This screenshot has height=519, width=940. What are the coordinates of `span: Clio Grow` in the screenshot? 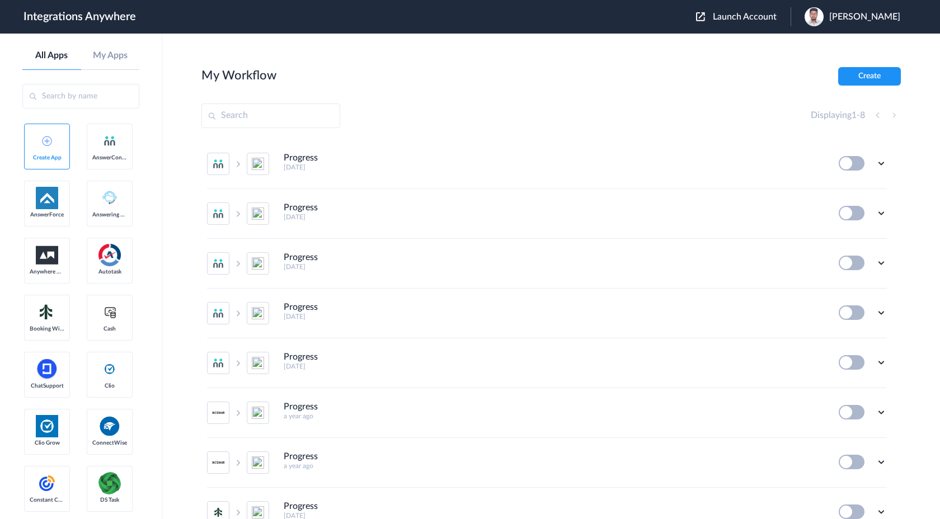 It's located at (47, 443).